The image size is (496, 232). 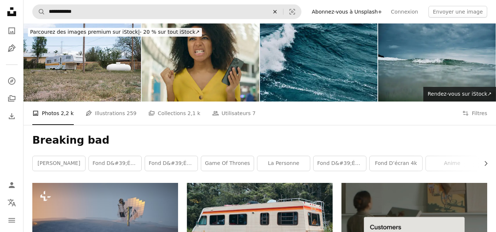 I want to click on a: Collections 2,1 k, so click(x=174, y=113).